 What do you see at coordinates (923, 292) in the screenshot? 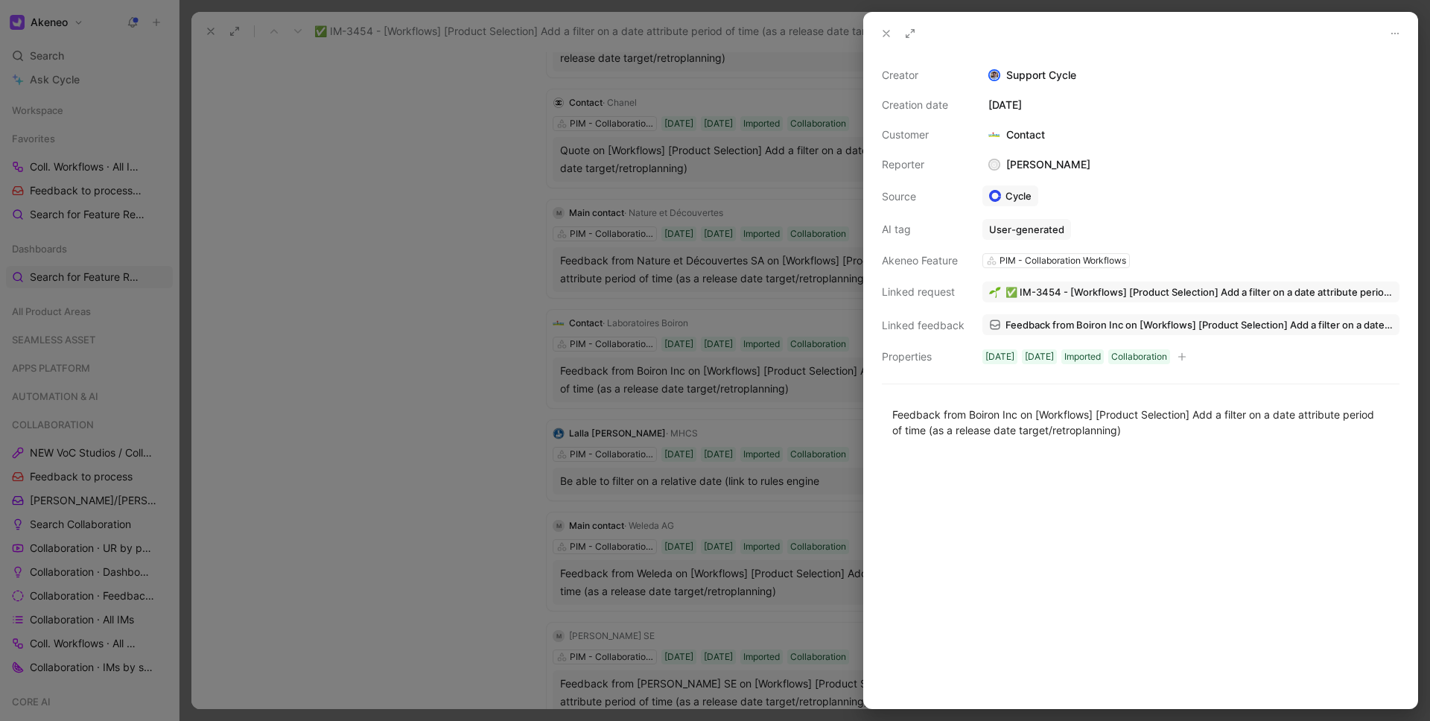
I see `div: Linked request` at bounding box center [923, 292].